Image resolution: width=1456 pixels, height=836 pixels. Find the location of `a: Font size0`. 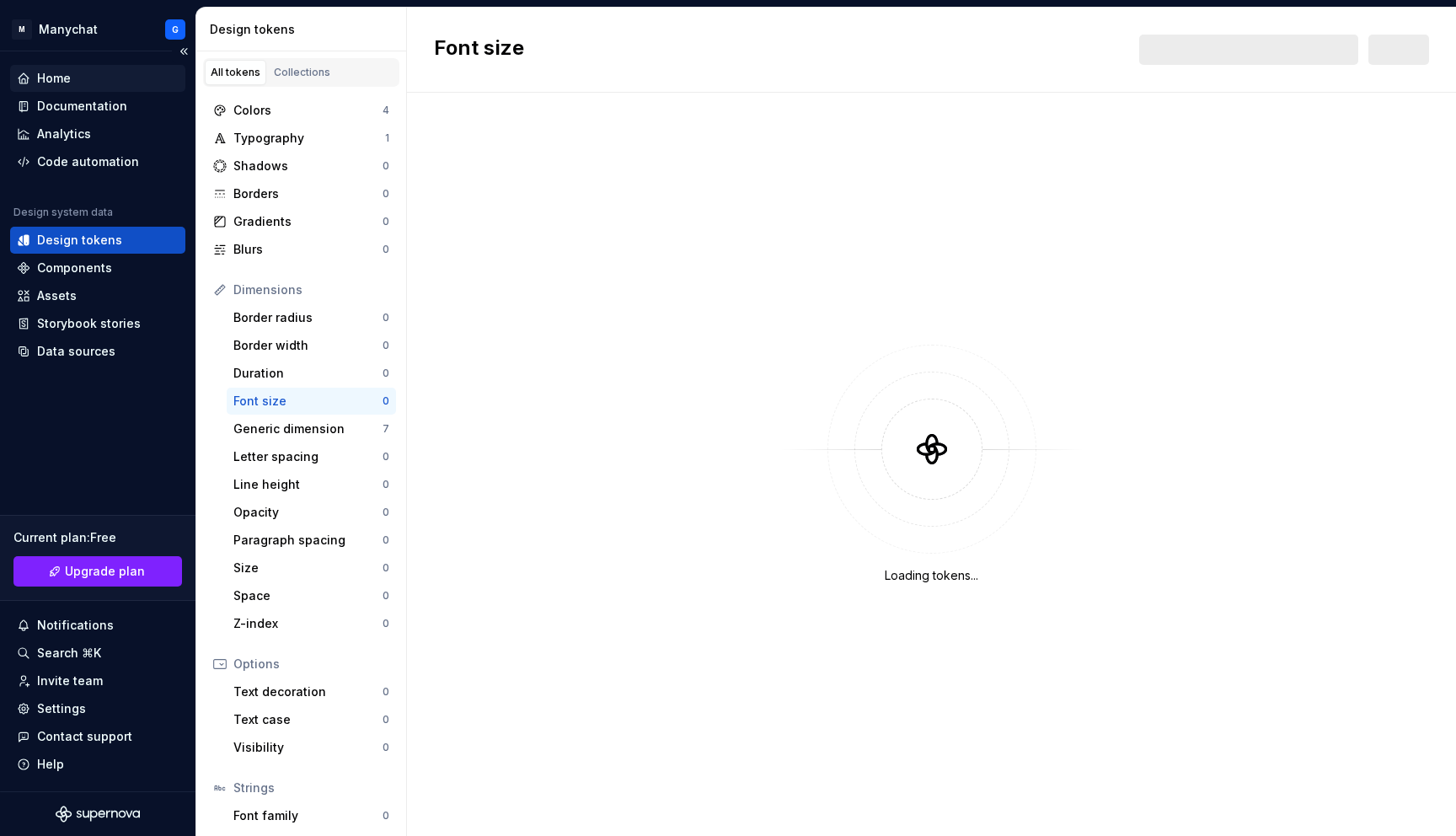

a: Font size0 is located at coordinates (311, 401).